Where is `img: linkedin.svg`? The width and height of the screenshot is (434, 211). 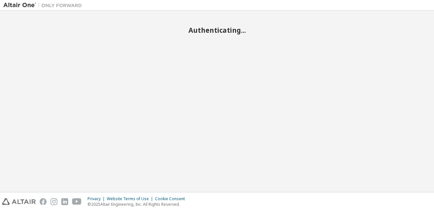 img: linkedin.svg is located at coordinates (65, 202).